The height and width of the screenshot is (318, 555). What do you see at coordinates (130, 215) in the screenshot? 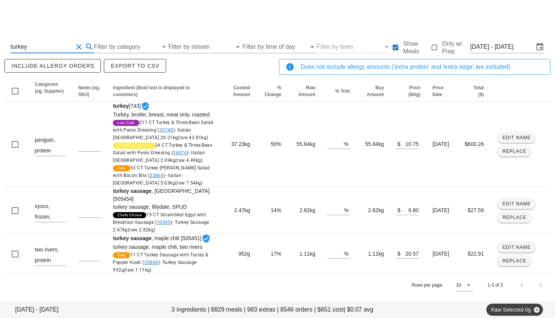
I see `span: Chefs Choice` at bounding box center [130, 215].